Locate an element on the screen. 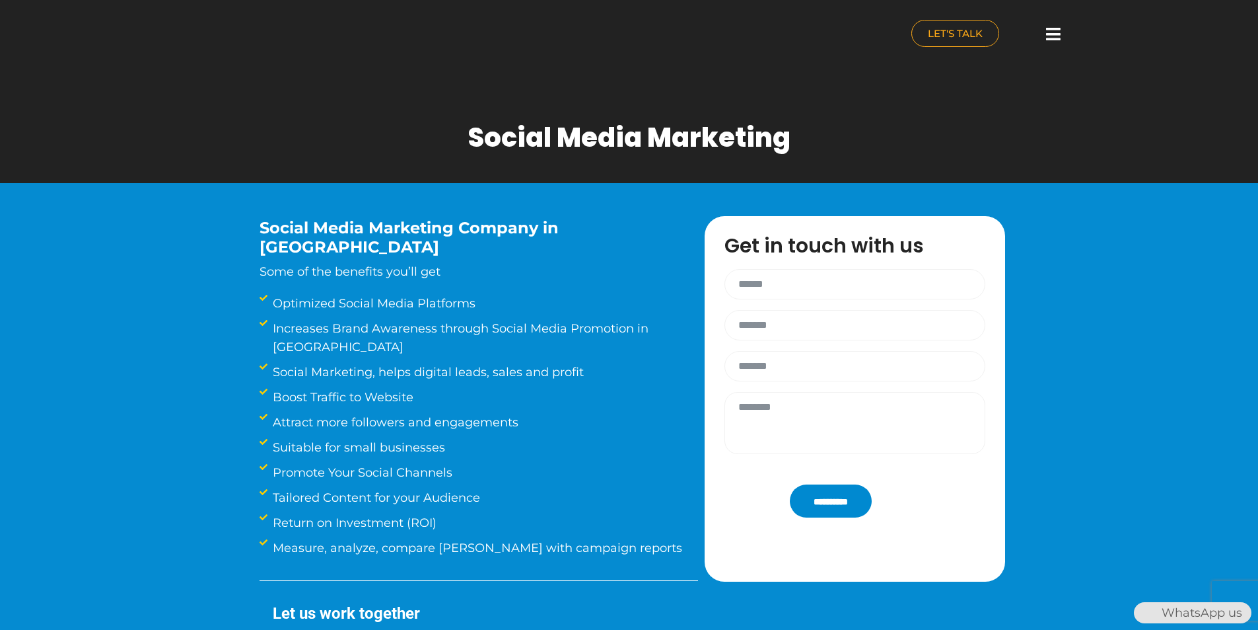 The height and width of the screenshot is (630, 1258). span: Tailored Content for your Audience is located at coordinates (375, 497).